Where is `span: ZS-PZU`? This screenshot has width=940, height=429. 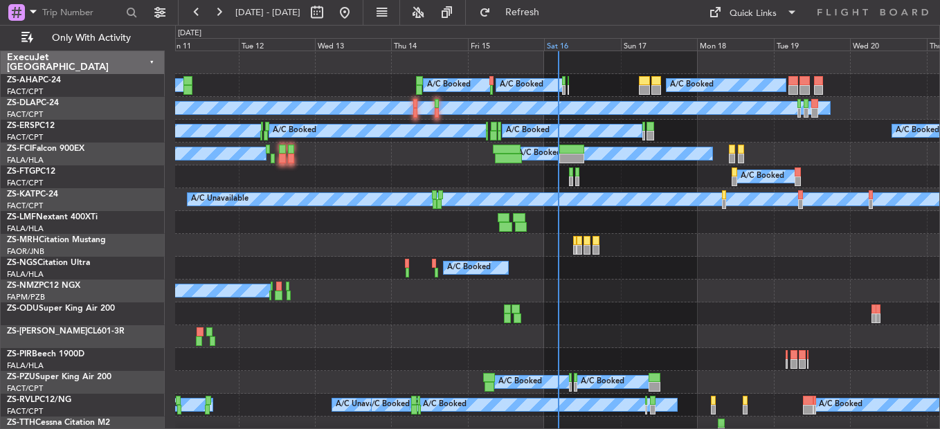
span: ZS-PZU is located at coordinates (21, 377).